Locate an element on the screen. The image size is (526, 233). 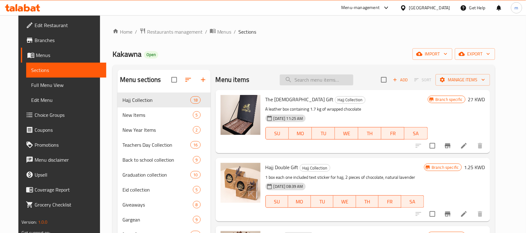
a: Promotions is located at coordinates (64, 145).